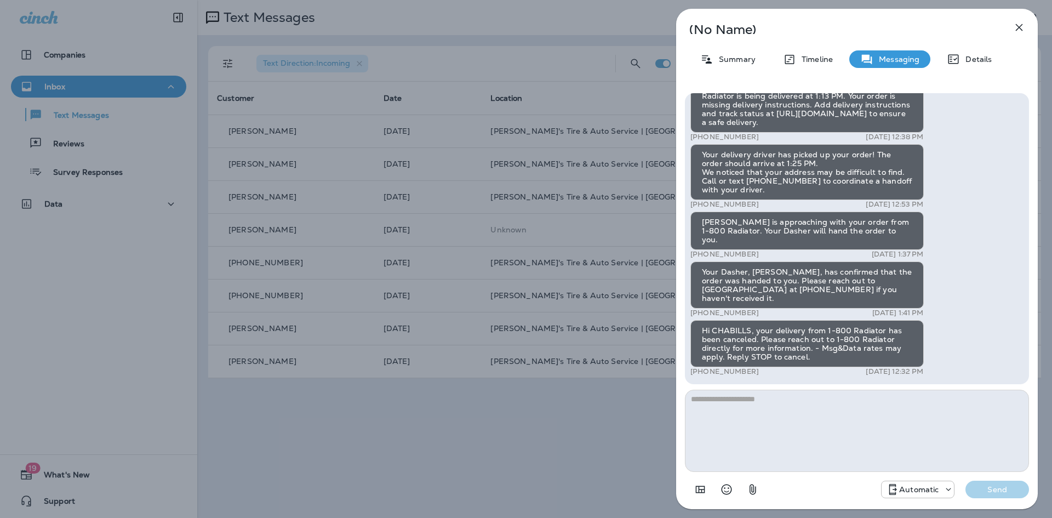  I want to click on p: Details, so click(976, 59).